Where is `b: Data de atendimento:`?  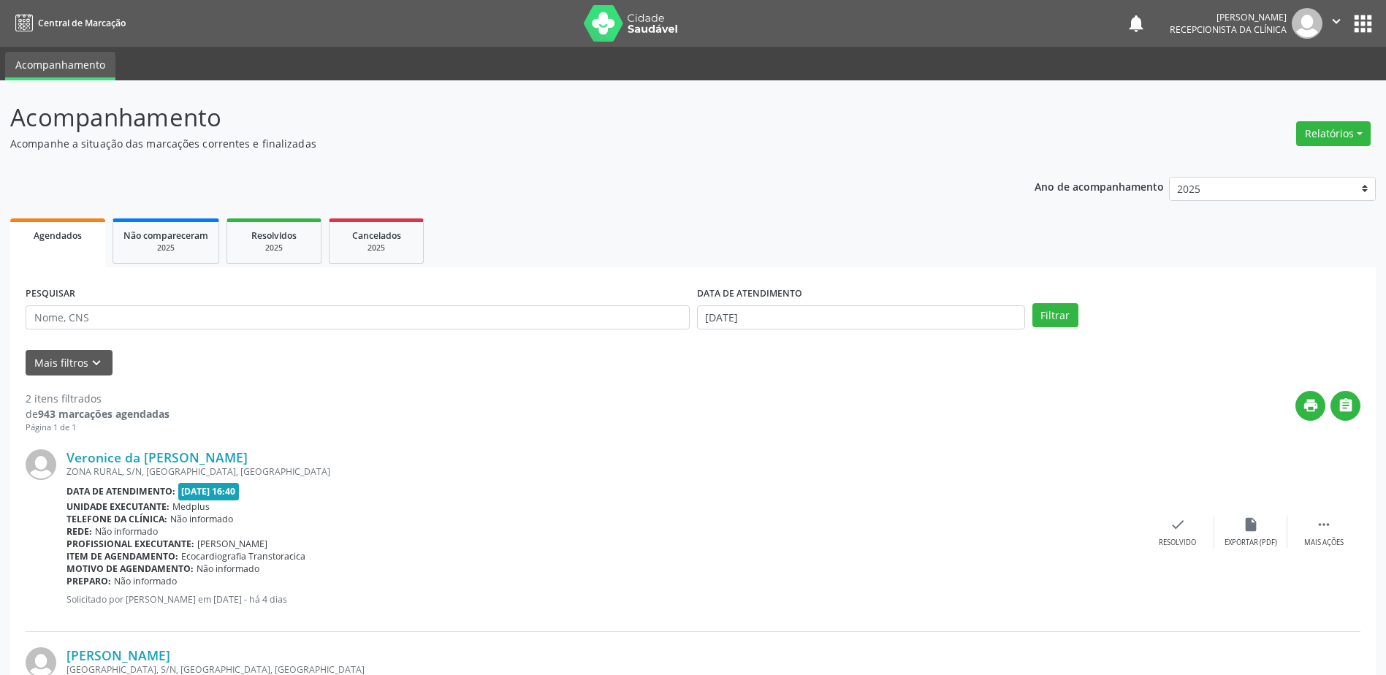
b: Data de atendimento: is located at coordinates (121, 491).